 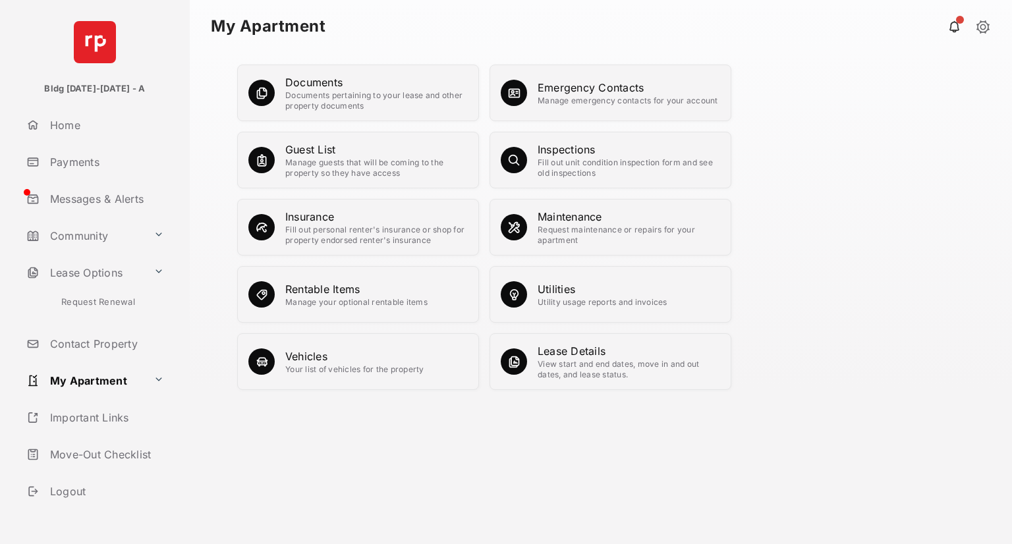 I want to click on a: Rentable ItemsManage your optional rentable items, so click(x=356, y=295).